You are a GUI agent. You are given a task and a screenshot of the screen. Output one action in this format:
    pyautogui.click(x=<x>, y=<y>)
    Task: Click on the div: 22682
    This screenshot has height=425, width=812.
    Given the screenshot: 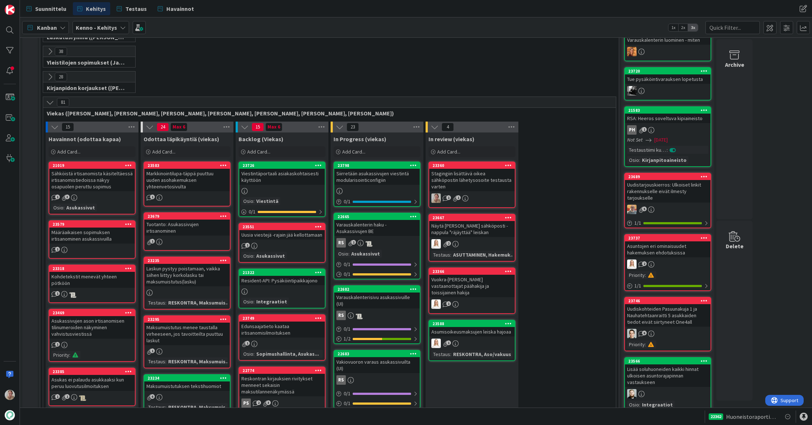 What is the action you would take?
    pyautogui.click(x=379, y=289)
    